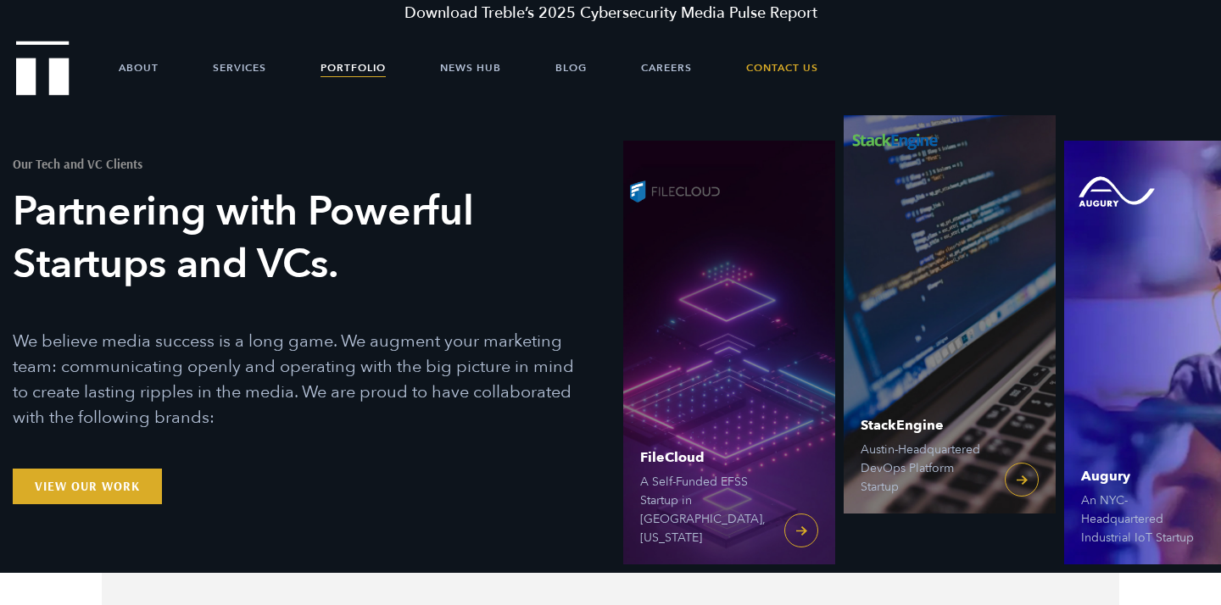 The height and width of the screenshot is (605, 1221). I want to click on a: Treble Homepage, so click(42, 68).